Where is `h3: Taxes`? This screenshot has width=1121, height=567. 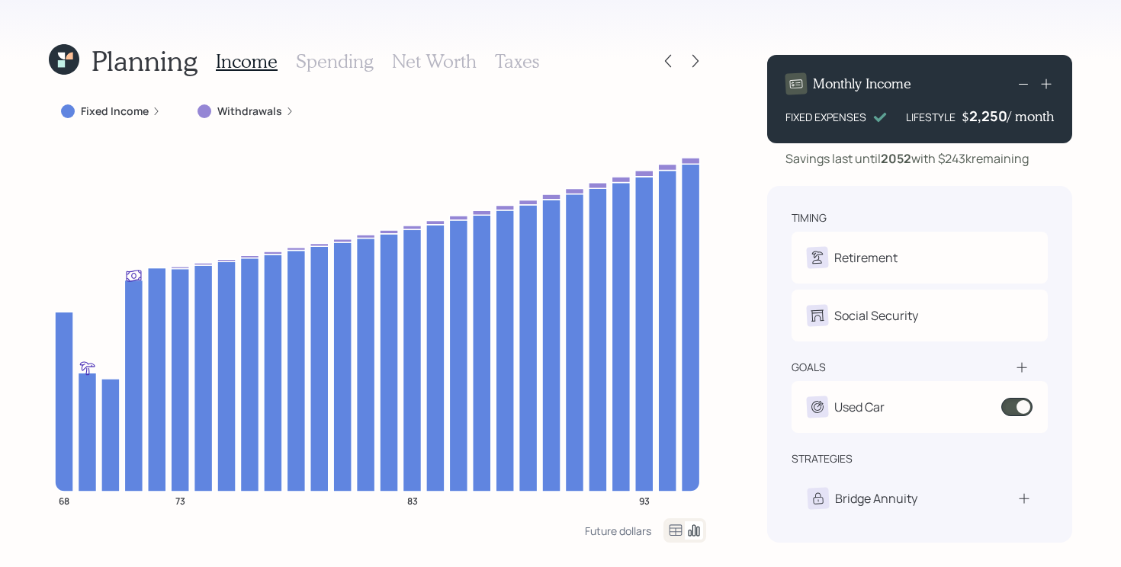
h3: Taxes is located at coordinates (517, 61).